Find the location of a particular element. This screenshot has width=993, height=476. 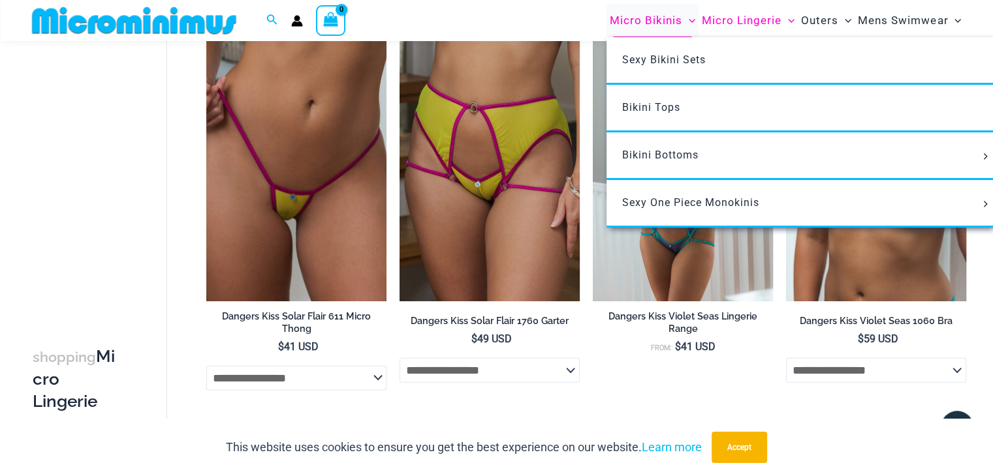

a: Dangers Kiss Violet Seas Lingerie Range is located at coordinates (683, 325).